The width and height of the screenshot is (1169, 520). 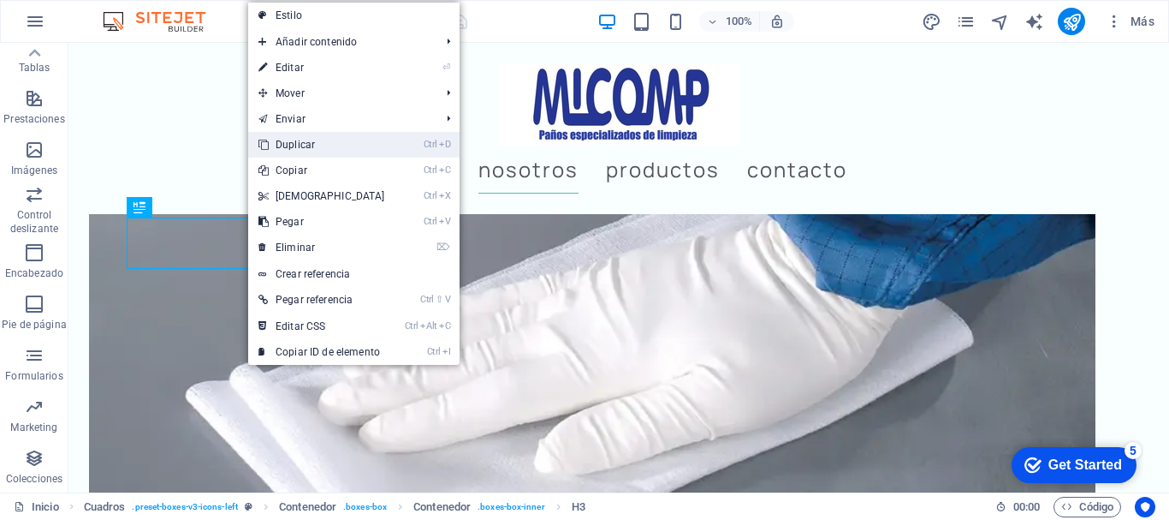 I want to click on a: CtrlAltCEditar CSS, so click(x=322, y=326).